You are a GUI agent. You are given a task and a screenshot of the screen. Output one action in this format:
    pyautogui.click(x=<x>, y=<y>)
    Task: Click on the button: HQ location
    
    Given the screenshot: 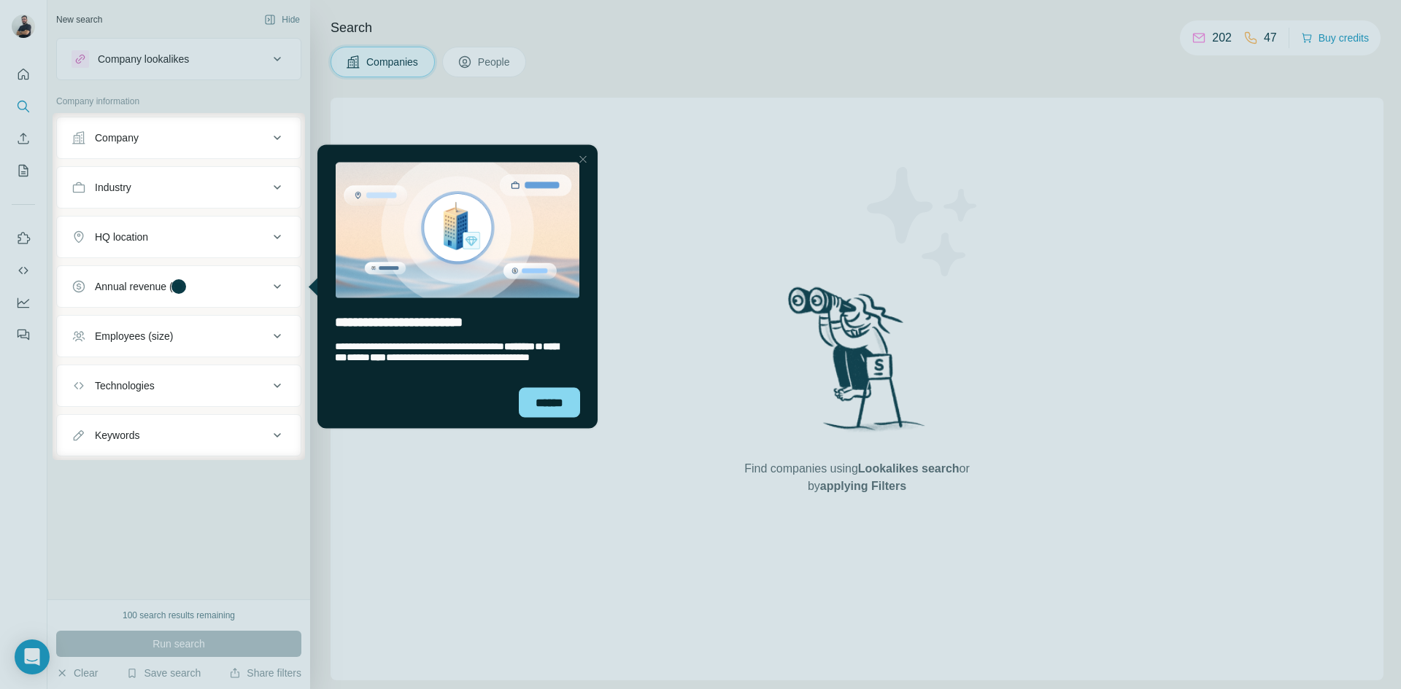 What is the action you would take?
    pyautogui.click(x=179, y=237)
    